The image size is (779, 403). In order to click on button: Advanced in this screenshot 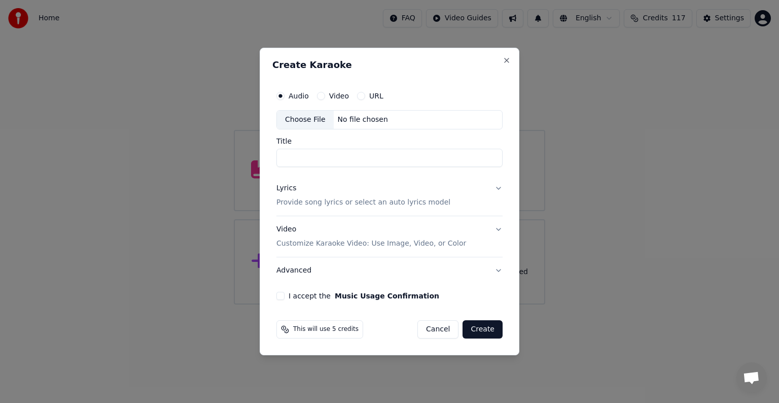, I will do `click(390, 270)`.